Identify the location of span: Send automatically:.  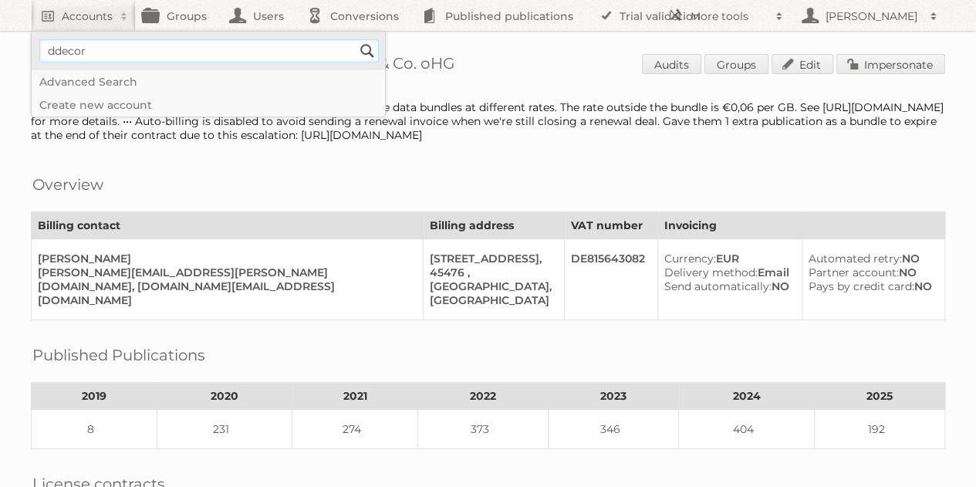
(718, 286).